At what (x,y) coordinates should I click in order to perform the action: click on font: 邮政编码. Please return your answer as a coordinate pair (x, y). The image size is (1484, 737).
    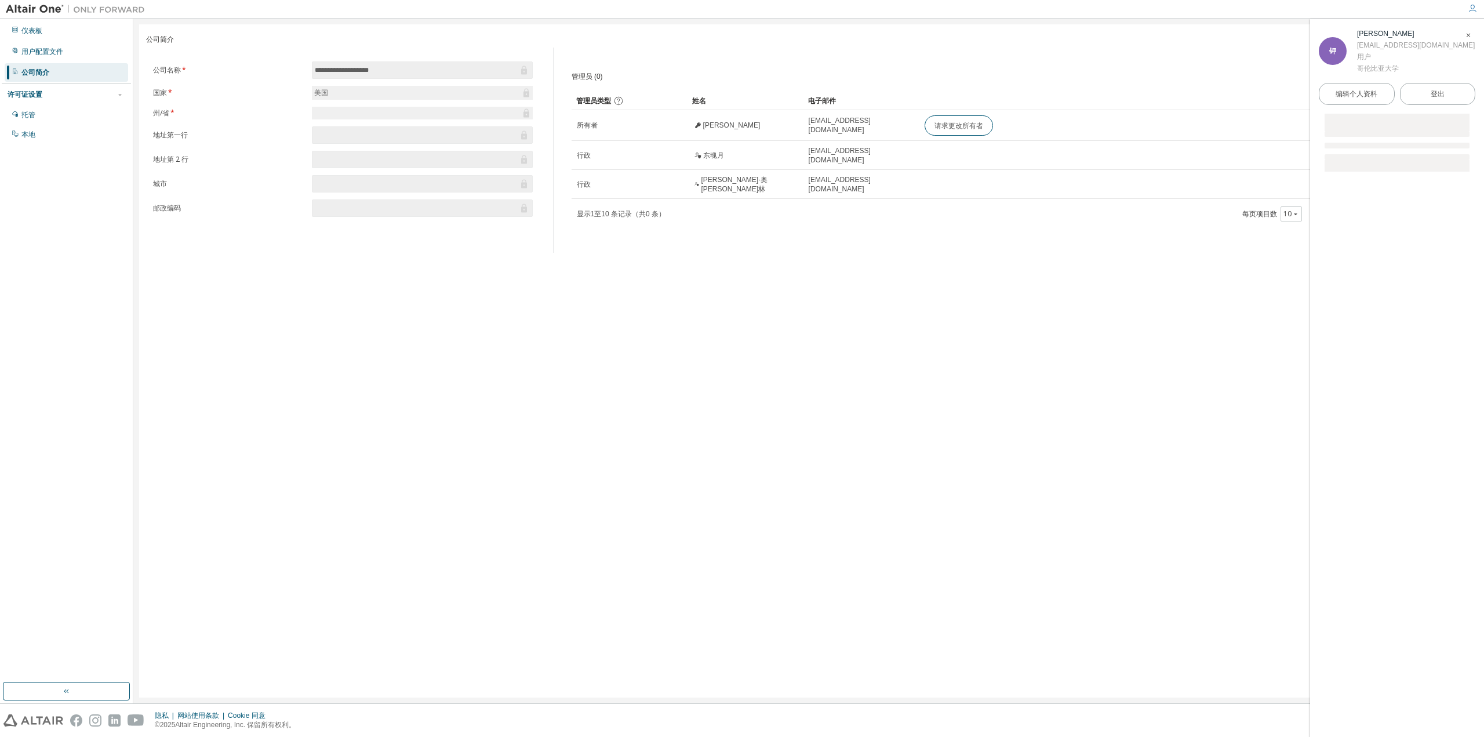
    Looking at the image, I should click on (167, 208).